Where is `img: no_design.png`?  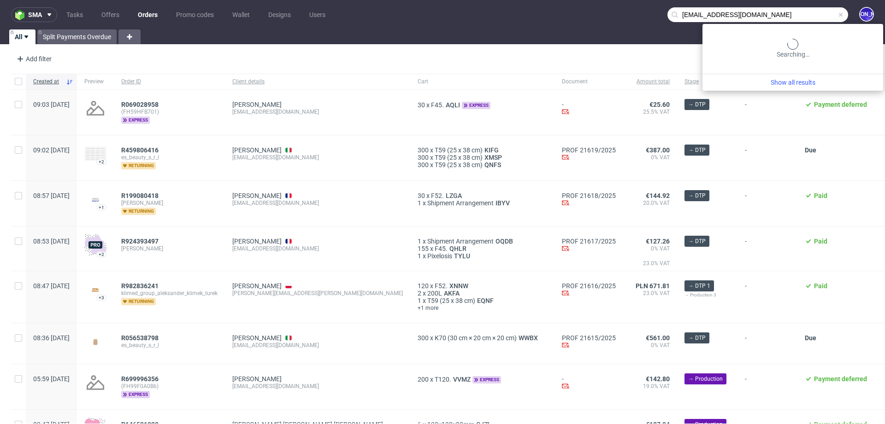
img: no_design.png is located at coordinates (95, 108).